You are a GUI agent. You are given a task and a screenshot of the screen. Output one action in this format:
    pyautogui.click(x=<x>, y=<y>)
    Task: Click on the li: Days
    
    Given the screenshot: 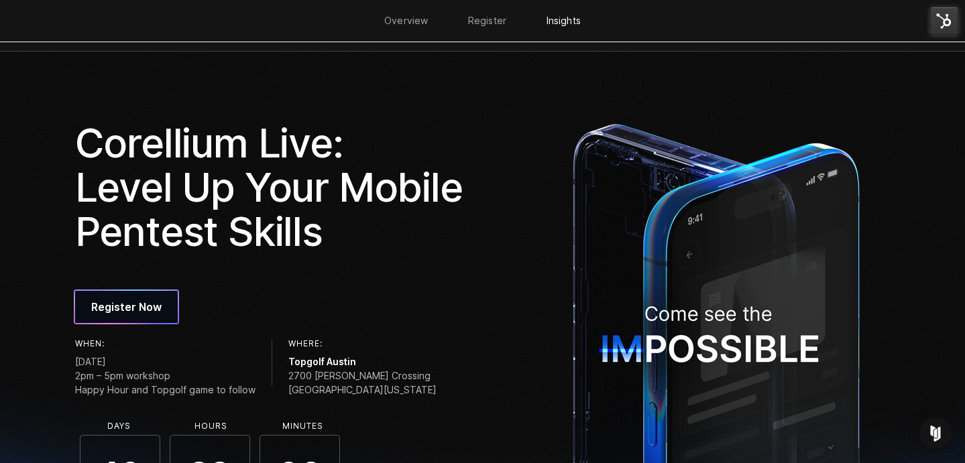 What is the action you would take?
    pyautogui.click(x=119, y=426)
    